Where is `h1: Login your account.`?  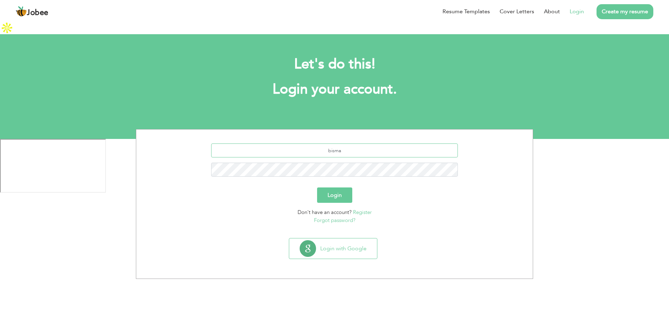 h1: Login your account. is located at coordinates (335, 89).